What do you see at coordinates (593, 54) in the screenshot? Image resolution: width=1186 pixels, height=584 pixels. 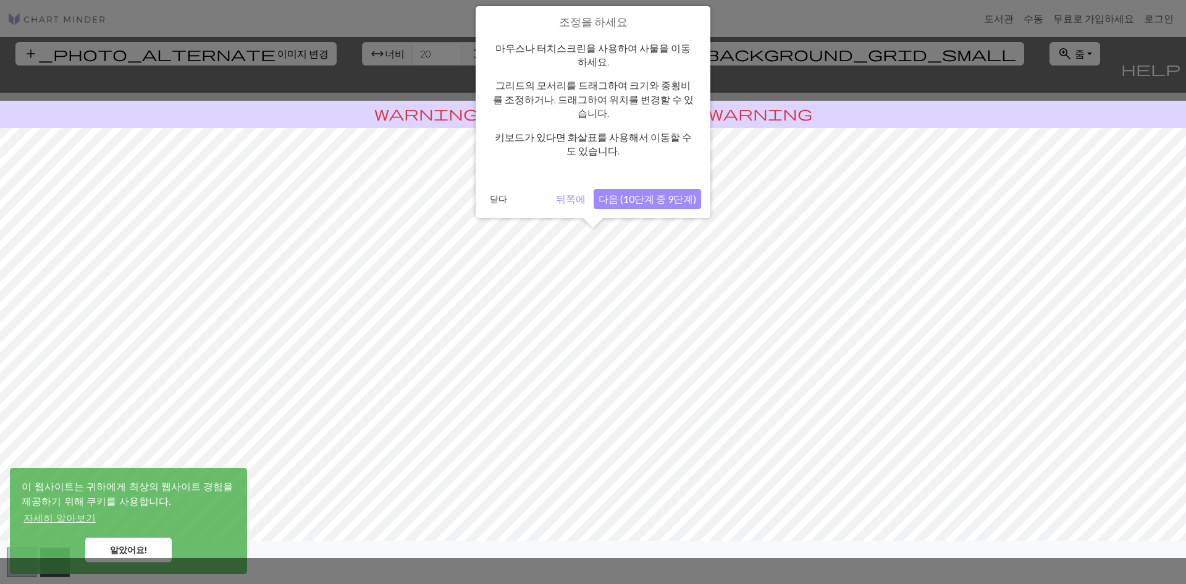 I see `font: 마우스나 터치스크린을 사용하여 사물을 이동하세요.` at bounding box center [593, 54].